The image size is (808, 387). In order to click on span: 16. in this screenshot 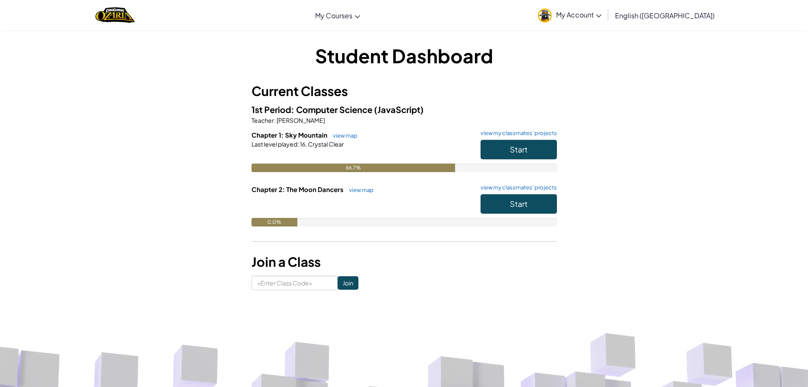, I will do `click(303, 144)`.